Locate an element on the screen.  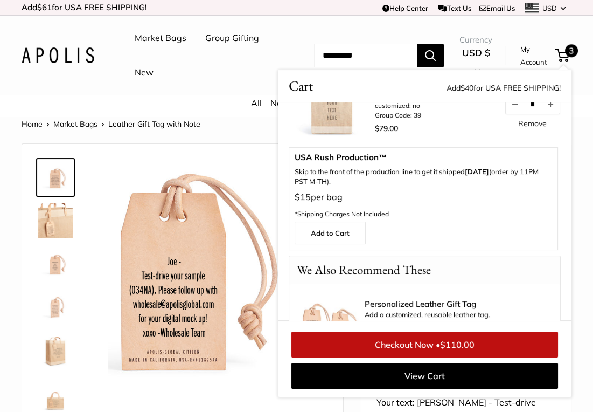
span: $79.00 is located at coordinates (386, 128).